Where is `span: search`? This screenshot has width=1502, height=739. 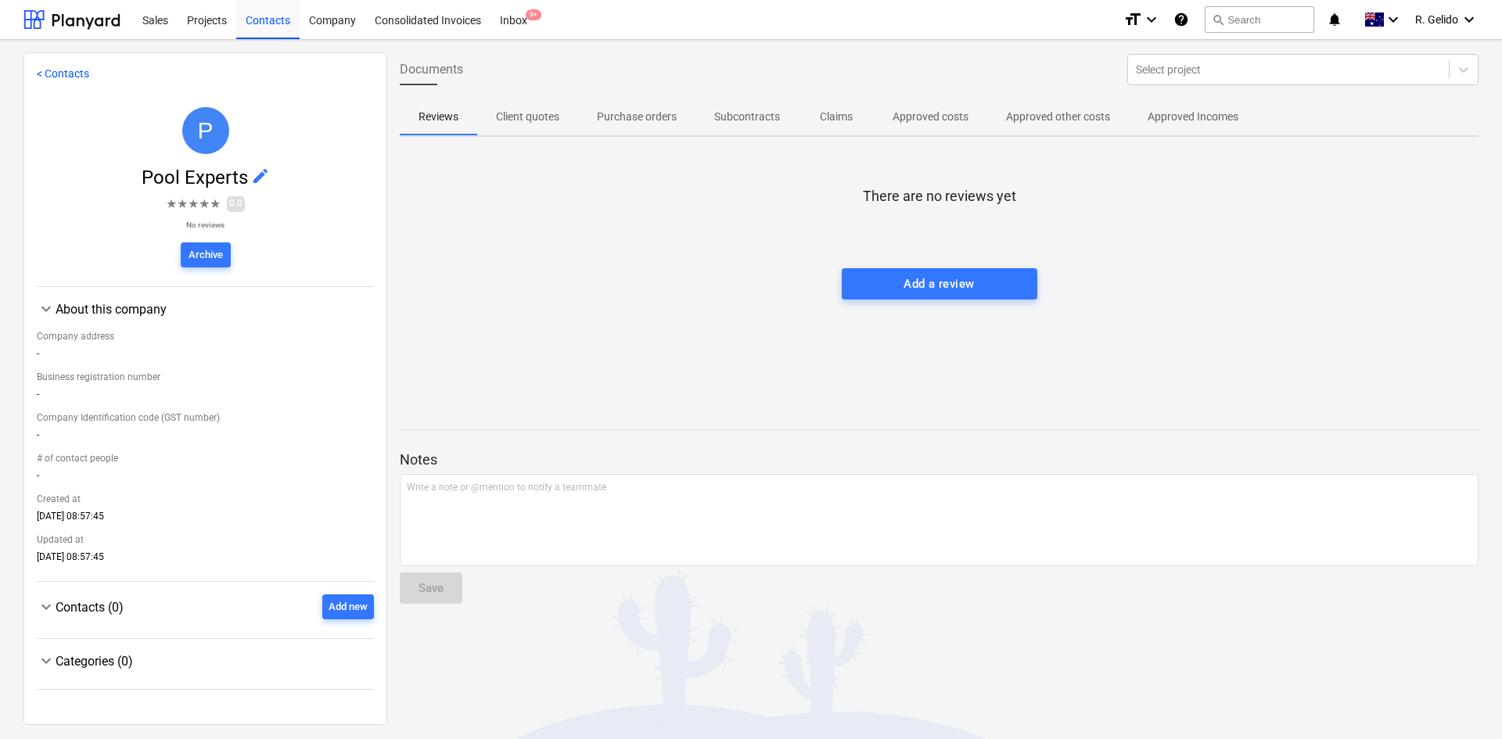 span: search is located at coordinates (1218, 20).